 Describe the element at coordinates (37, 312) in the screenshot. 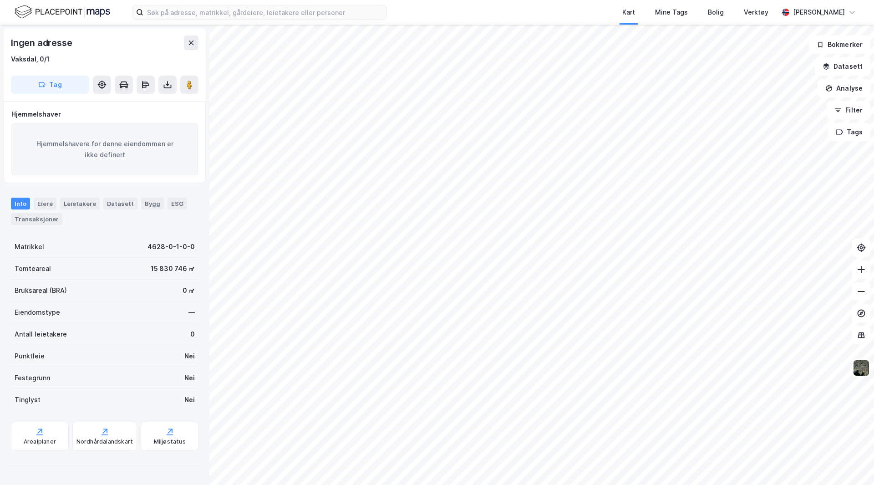

I see `div: Eiendomstype` at that location.